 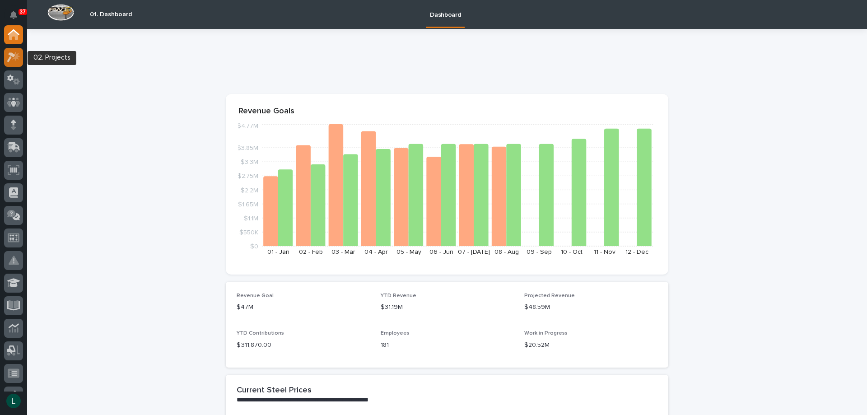 What do you see at coordinates (248, 126) in the screenshot?
I see `tspan: $4.77M` at bounding box center [248, 126].